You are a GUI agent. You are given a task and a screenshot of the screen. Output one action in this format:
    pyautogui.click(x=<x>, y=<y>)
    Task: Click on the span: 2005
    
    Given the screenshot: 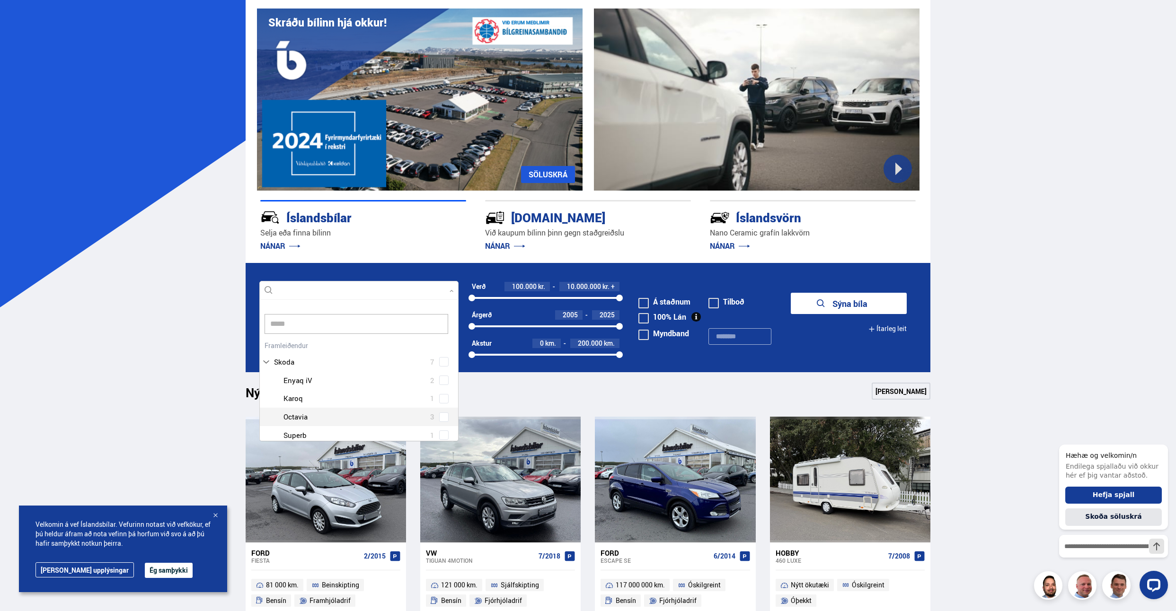 What is the action you would take?
    pyautogui.click(x=570, y=315)
    